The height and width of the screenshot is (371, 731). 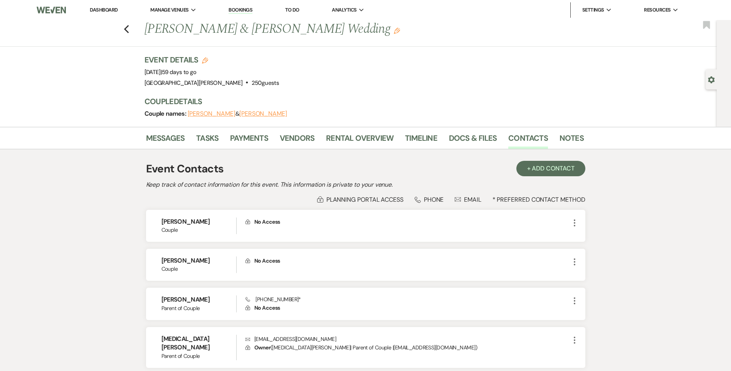 I want to click on div: * Preferred Contact Method, so click(x=366, y=199).